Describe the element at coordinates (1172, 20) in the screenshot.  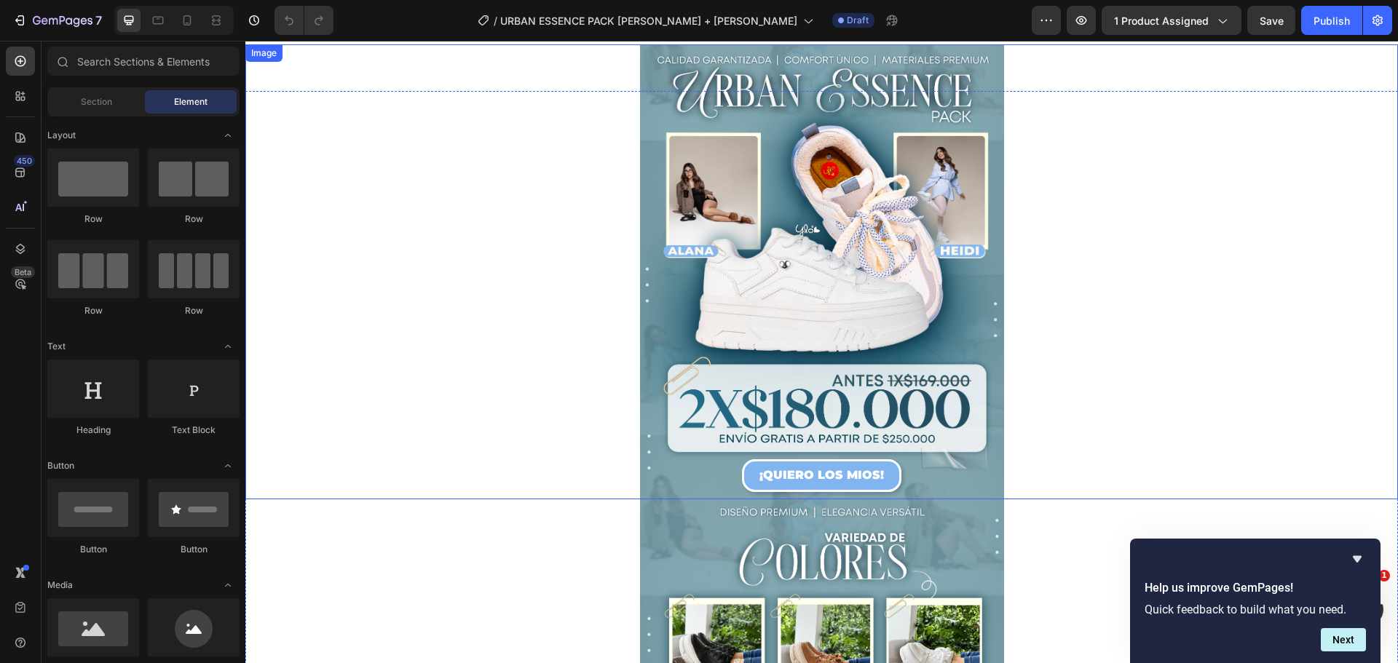
I see `button: 1 product assigned` at that location.